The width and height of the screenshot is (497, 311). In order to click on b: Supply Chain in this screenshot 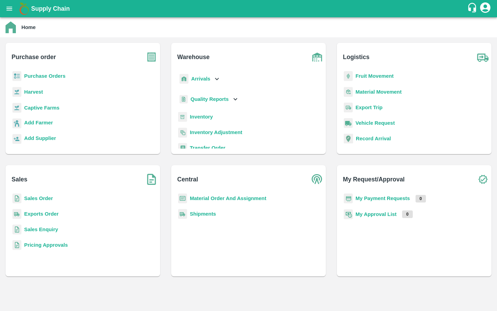, I will do `click(50, 9)`.